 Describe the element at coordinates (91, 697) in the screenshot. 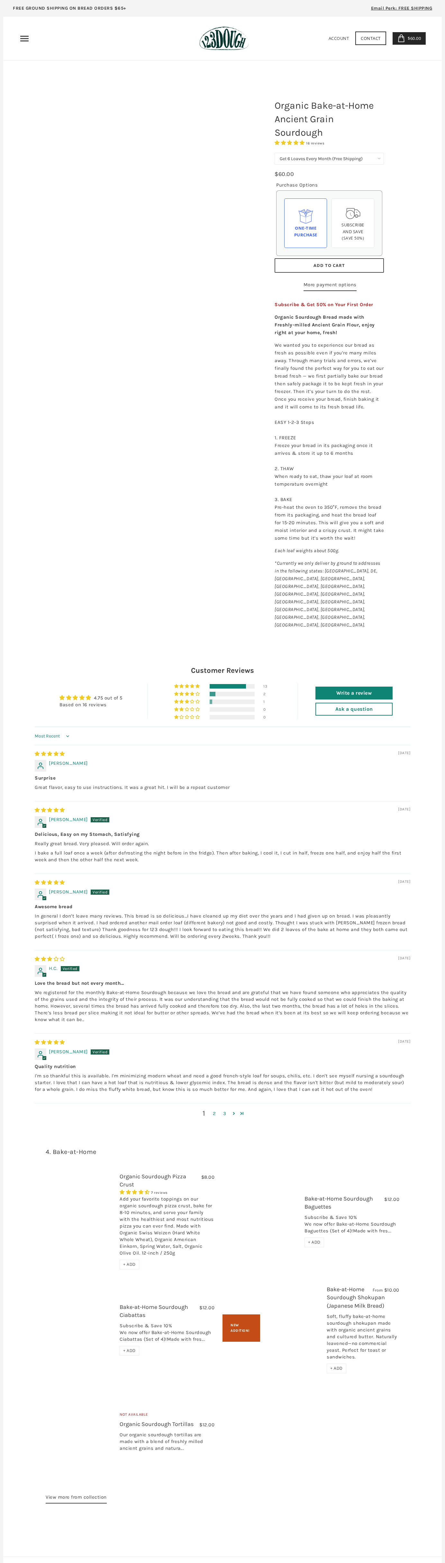

I see `div: Average rating is 4.75 stars` at that location.